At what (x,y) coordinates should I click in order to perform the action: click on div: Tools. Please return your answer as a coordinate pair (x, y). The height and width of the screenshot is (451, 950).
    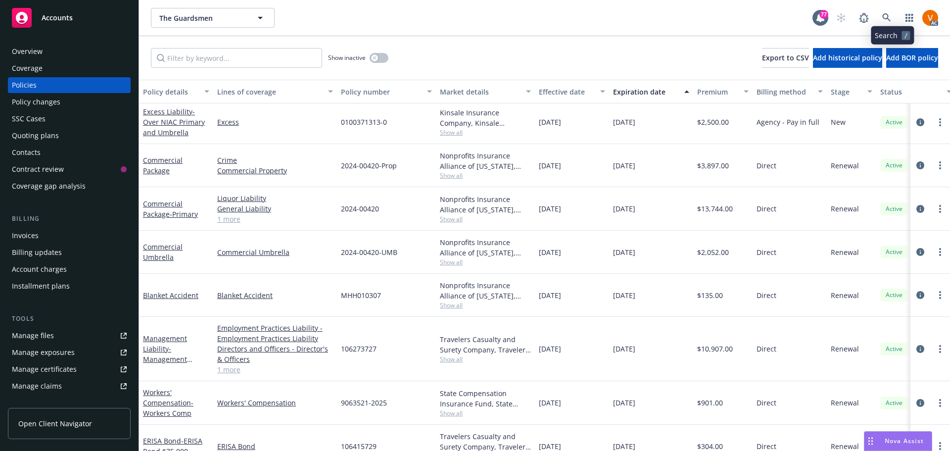
    Looking at the image, I should click on (69, 319).